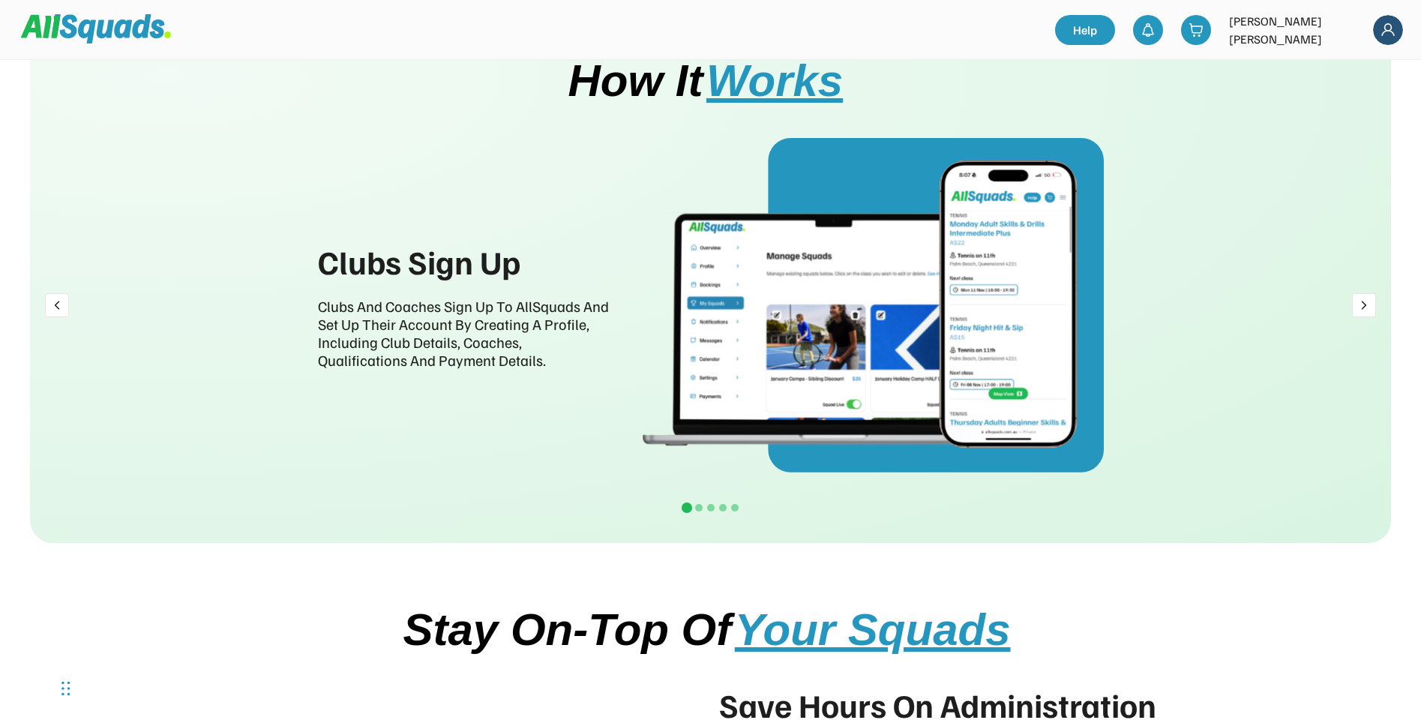 This screenshot has width=1421, height=723. What do you see at coordinates (96, 28) in the screenshot?
I see `img: Squad%20Logo.svg` at bounding box center [96, 28].